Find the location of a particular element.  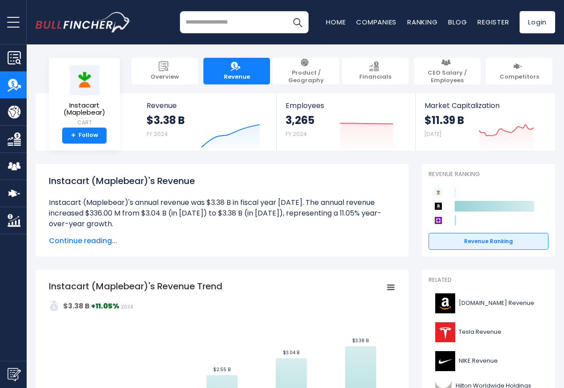

a: Product / Geography is located at coordinates (306, 71).